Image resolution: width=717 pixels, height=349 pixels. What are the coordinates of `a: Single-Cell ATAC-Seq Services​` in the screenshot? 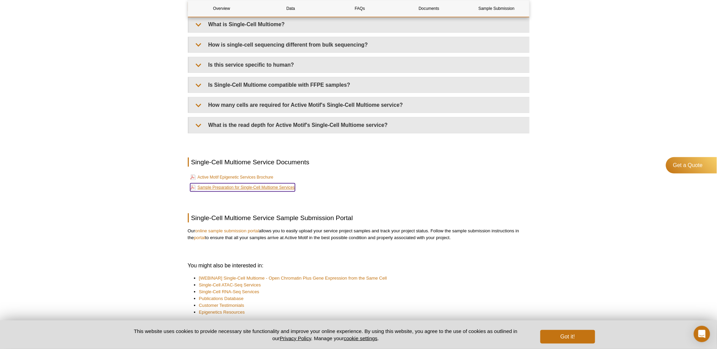 It's located at (230, 285).